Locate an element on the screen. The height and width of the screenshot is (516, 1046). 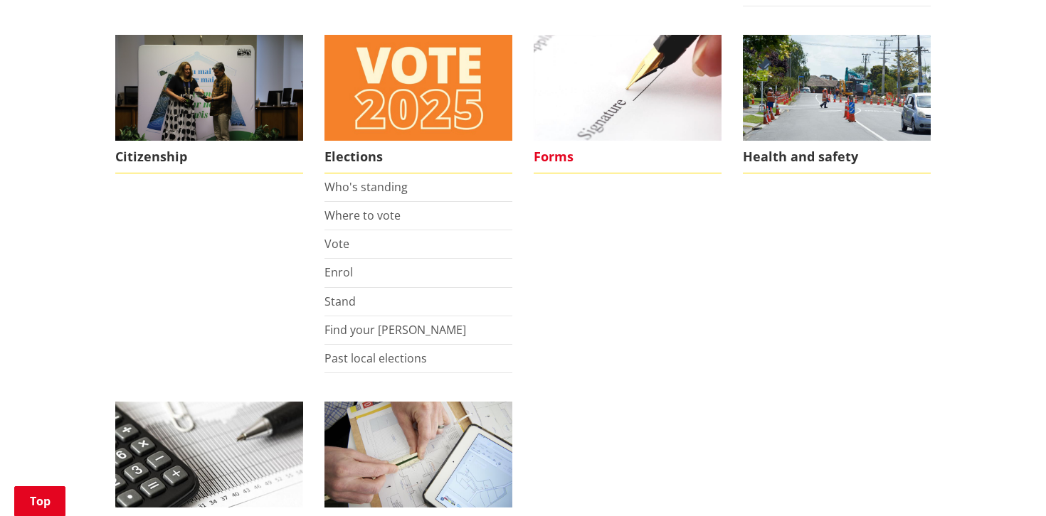
a: Past local elections is located at coordinates (376, 359).